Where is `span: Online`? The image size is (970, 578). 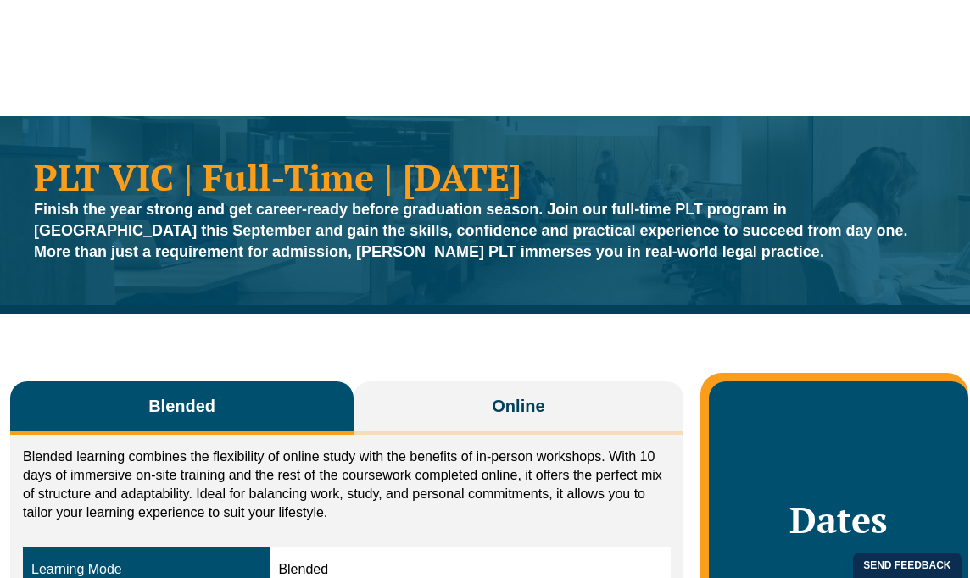
span: Online is located at coordinates (518, 406).